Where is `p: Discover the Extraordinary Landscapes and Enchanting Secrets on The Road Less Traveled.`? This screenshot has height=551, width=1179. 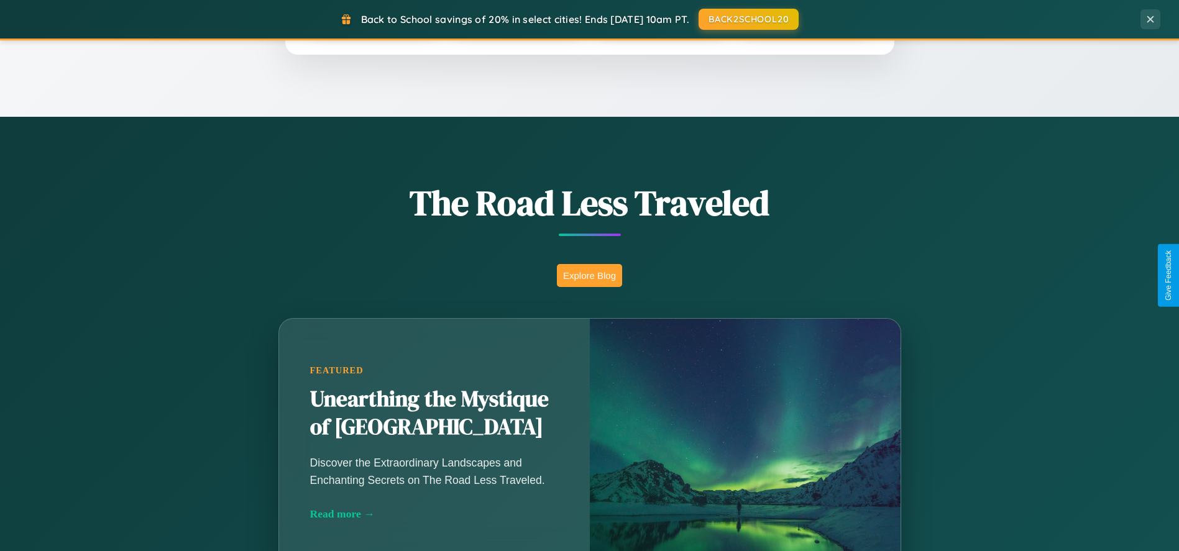
p: Discover the Extraordinary Landscapes and Enchanting Secrets on The Road Less Traveled. is located at coordinates (434, 472).